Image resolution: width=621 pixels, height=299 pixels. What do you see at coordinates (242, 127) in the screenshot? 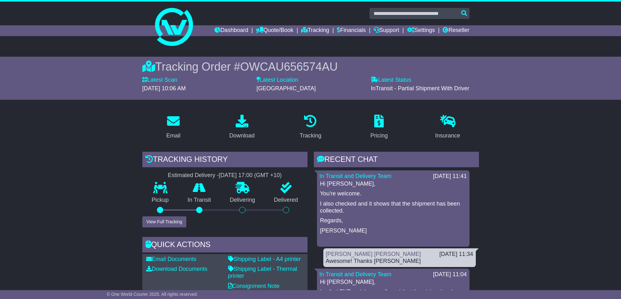
I see `a: Download` at bounding box center [242, 127].